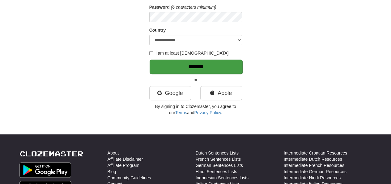 The image size is (391, 184). What do you see at coordinates (217, 171) in the screenshot?
I see `a: Hindi Sentences Lists` at bounding box center [217, 171].